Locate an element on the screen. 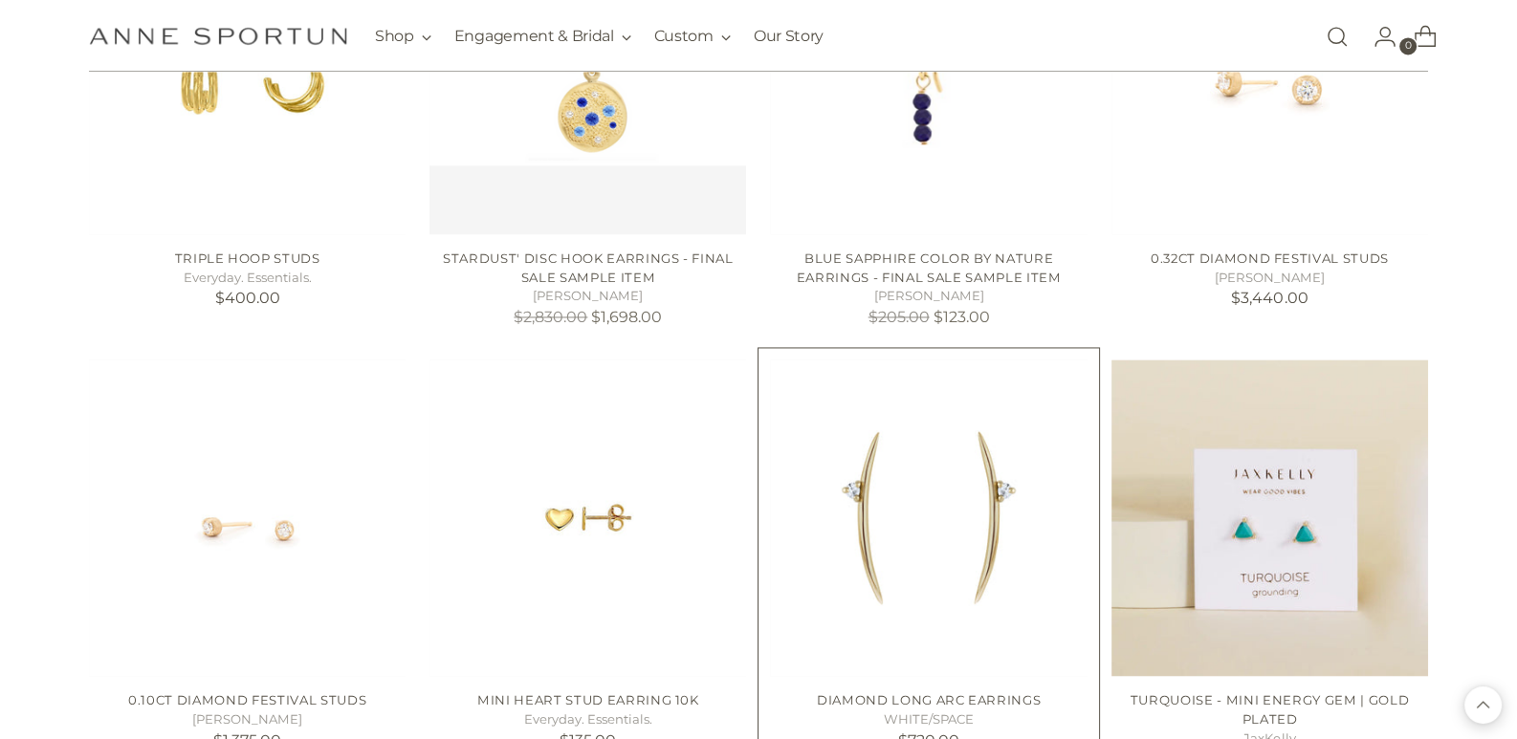 Image resolution: width=1517 pixels, height=739 pixels. a: Blue Sapphire Color by Nature Earrings - Final Sale Sample Item is located at coordinates (929, 268).